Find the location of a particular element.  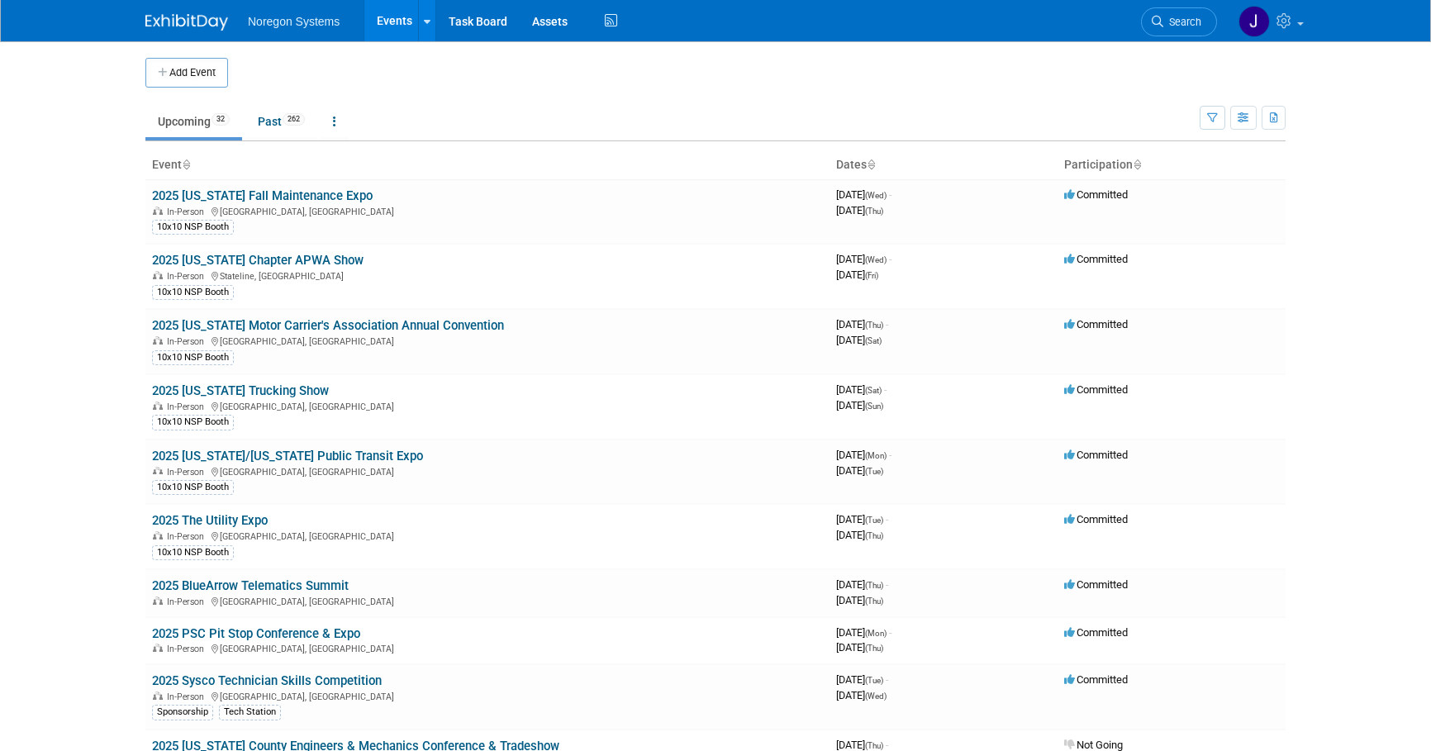

div: Sponsorship is located at coordinates (183, 712).